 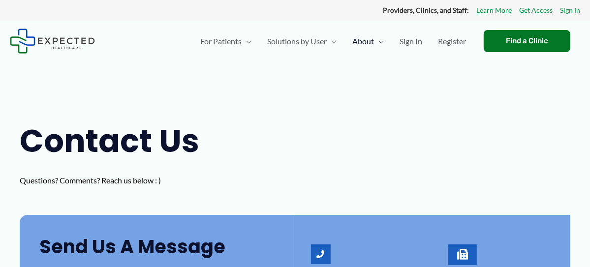 What do you see at coordinates (368, 41) in the screenshot?
I see `a: AboutMenu Toggle` at bounding box center [368, 41].